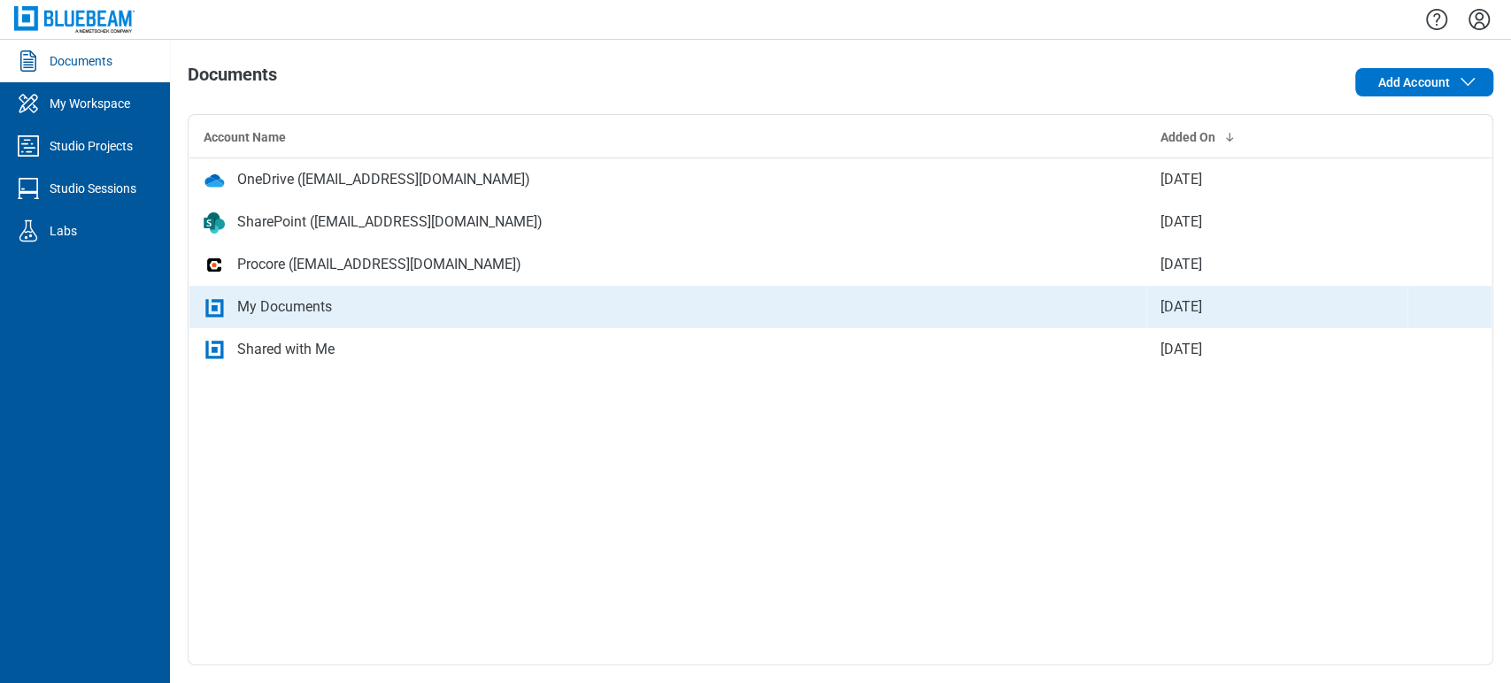 This screenshot has width=1511, height=683. Describe the element at coordinates (284, 307) in the screenshot. I see `div: My Documents` at that location.